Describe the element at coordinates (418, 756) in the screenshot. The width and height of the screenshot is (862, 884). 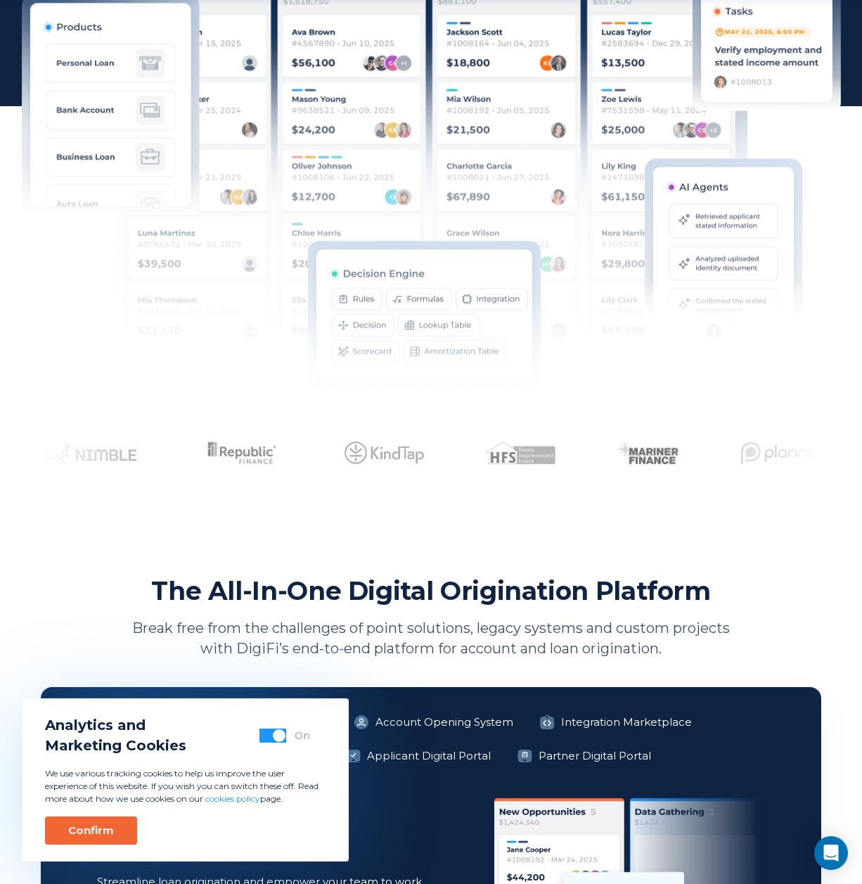
I see `li: Applicant Digital Portal` at that location.